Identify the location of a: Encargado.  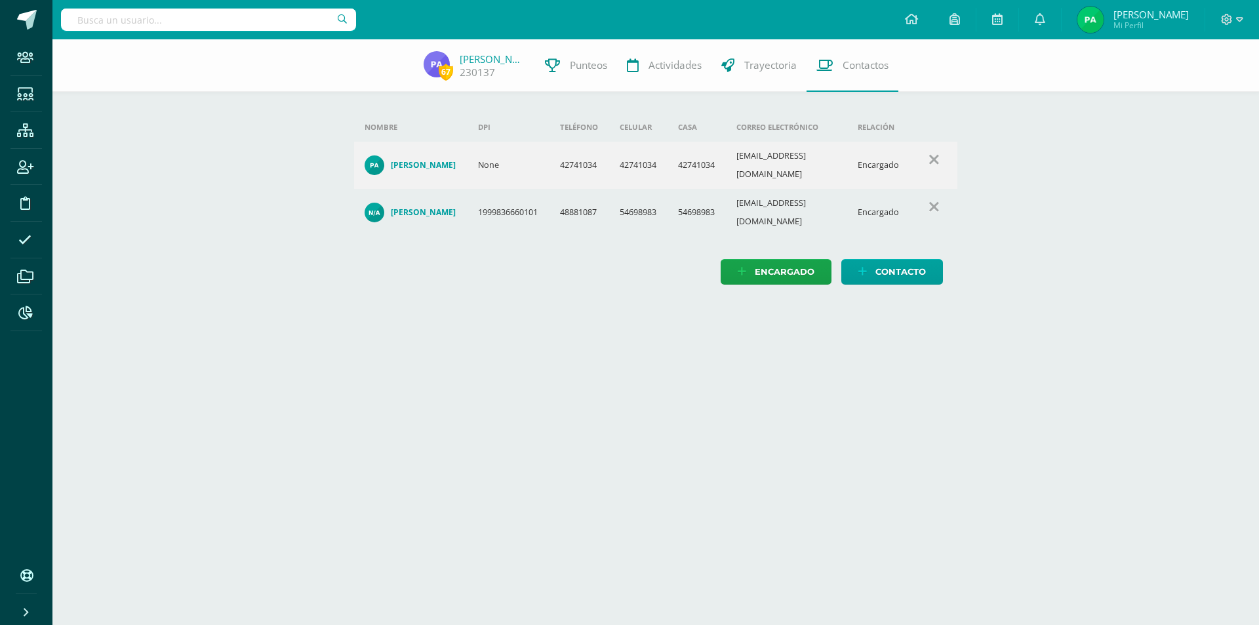
(776, 271).